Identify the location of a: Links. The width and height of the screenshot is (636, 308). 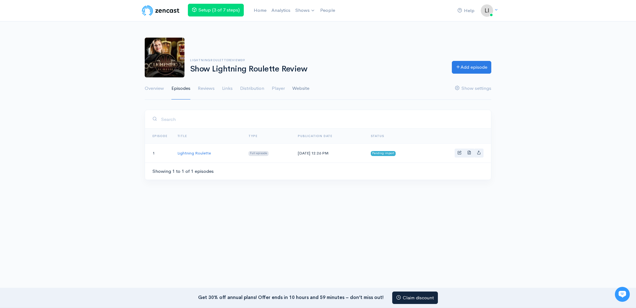
(227, 88).